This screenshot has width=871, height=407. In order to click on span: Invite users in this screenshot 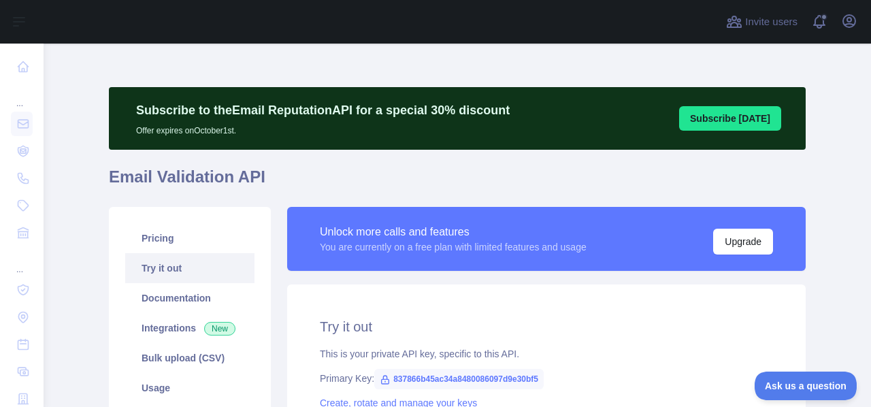, I will do `click(771, 22)`.